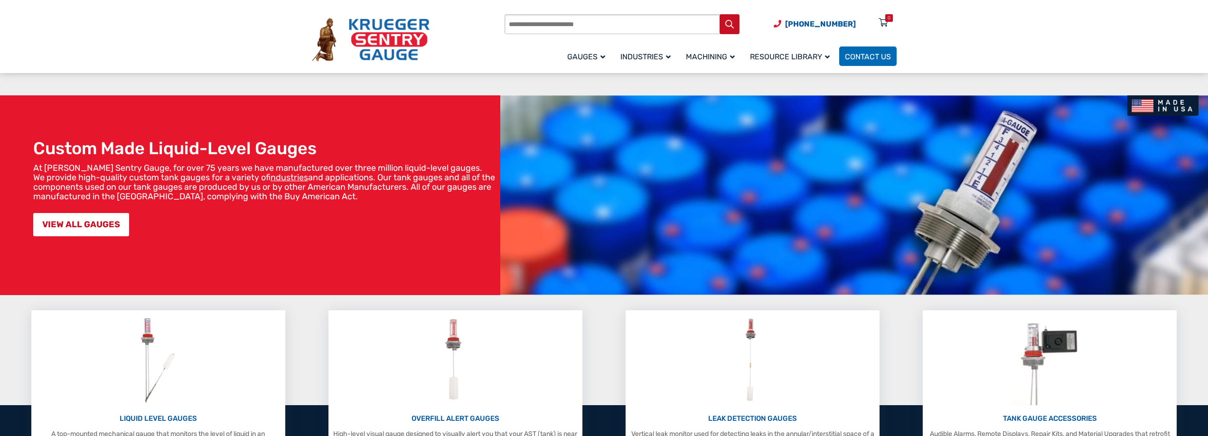 This screenshot has height=436, width=1208. Describe the element at coordinates (712, 56) in the screenshot. I see `a: Machining` at that location.